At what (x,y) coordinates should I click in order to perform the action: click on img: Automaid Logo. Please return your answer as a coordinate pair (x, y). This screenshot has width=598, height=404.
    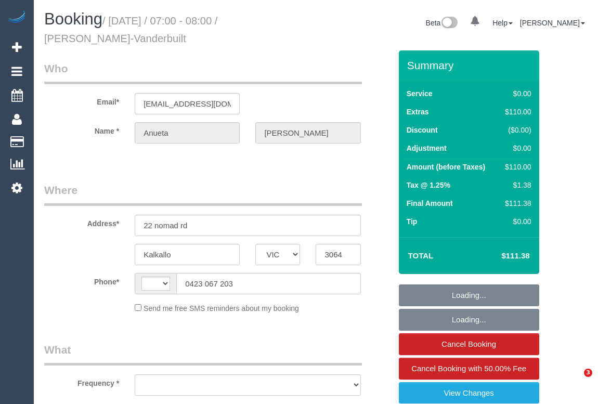
    Looking at the image, I should click on (17, 18).